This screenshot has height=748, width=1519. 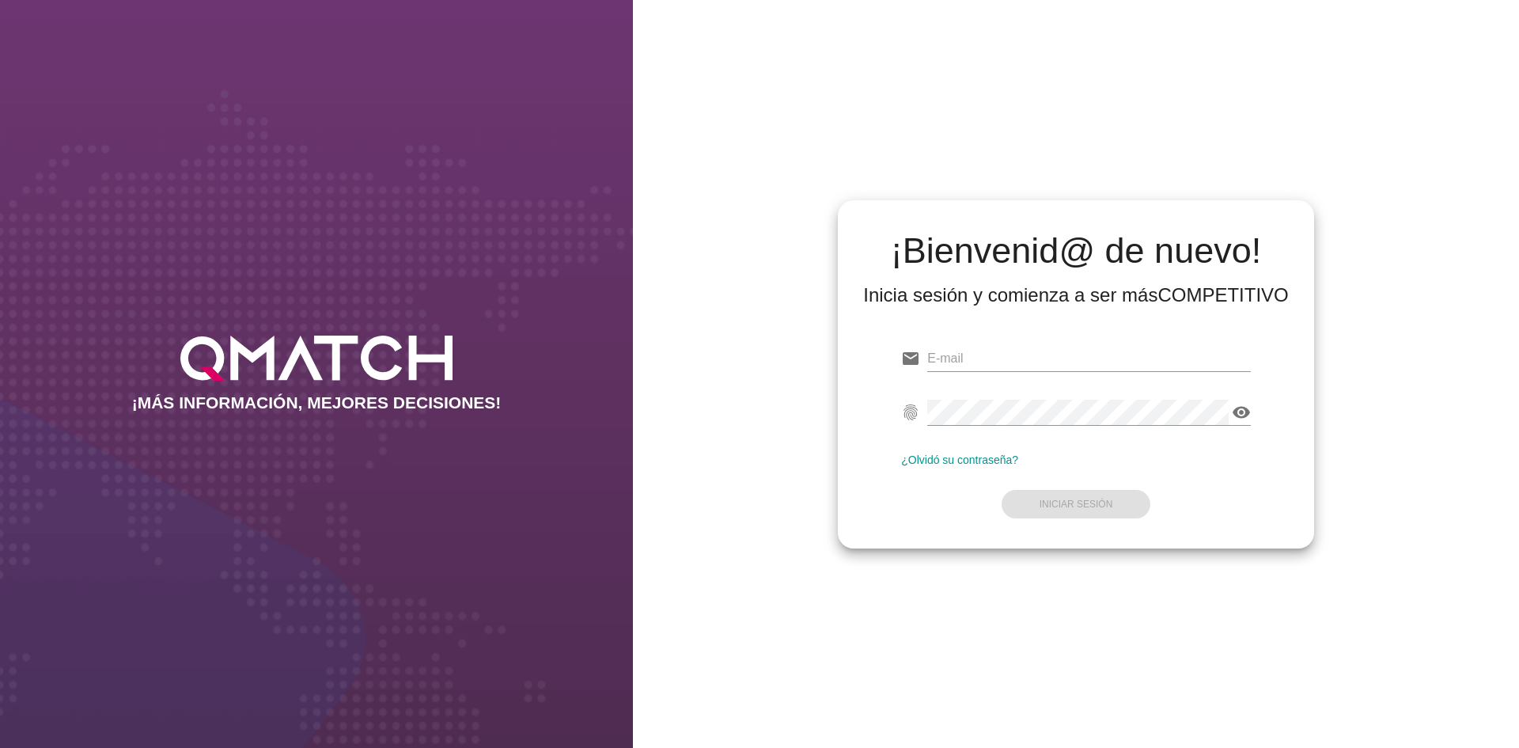 I want to click on strong: COMPETITIVO, so click(x=1222, y=294).